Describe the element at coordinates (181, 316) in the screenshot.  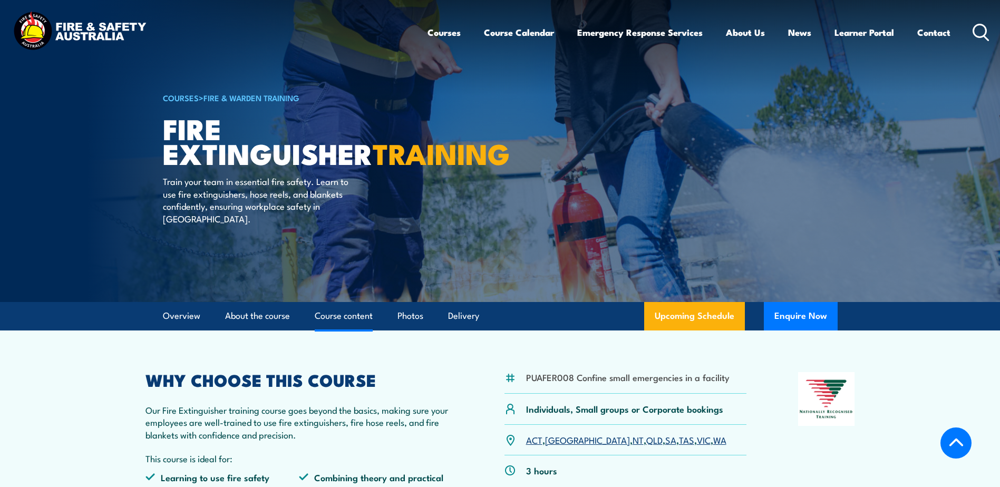
I see `a: Overview` at that location.